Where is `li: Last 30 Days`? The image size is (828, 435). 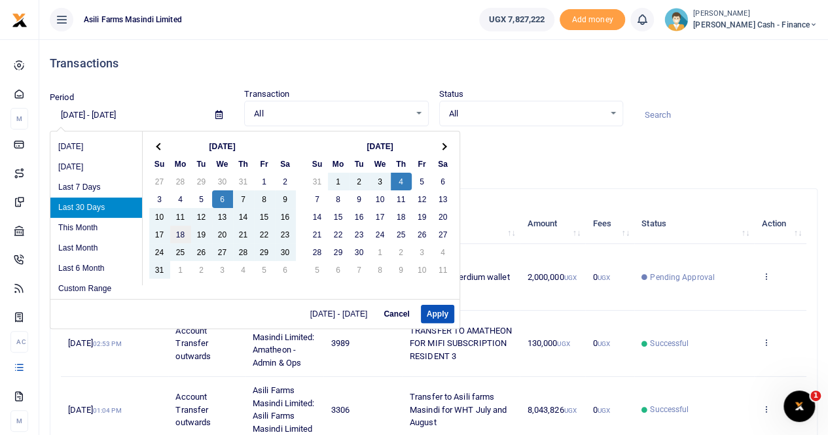 li: Last 30 Days is located at coordinates (96, 207).